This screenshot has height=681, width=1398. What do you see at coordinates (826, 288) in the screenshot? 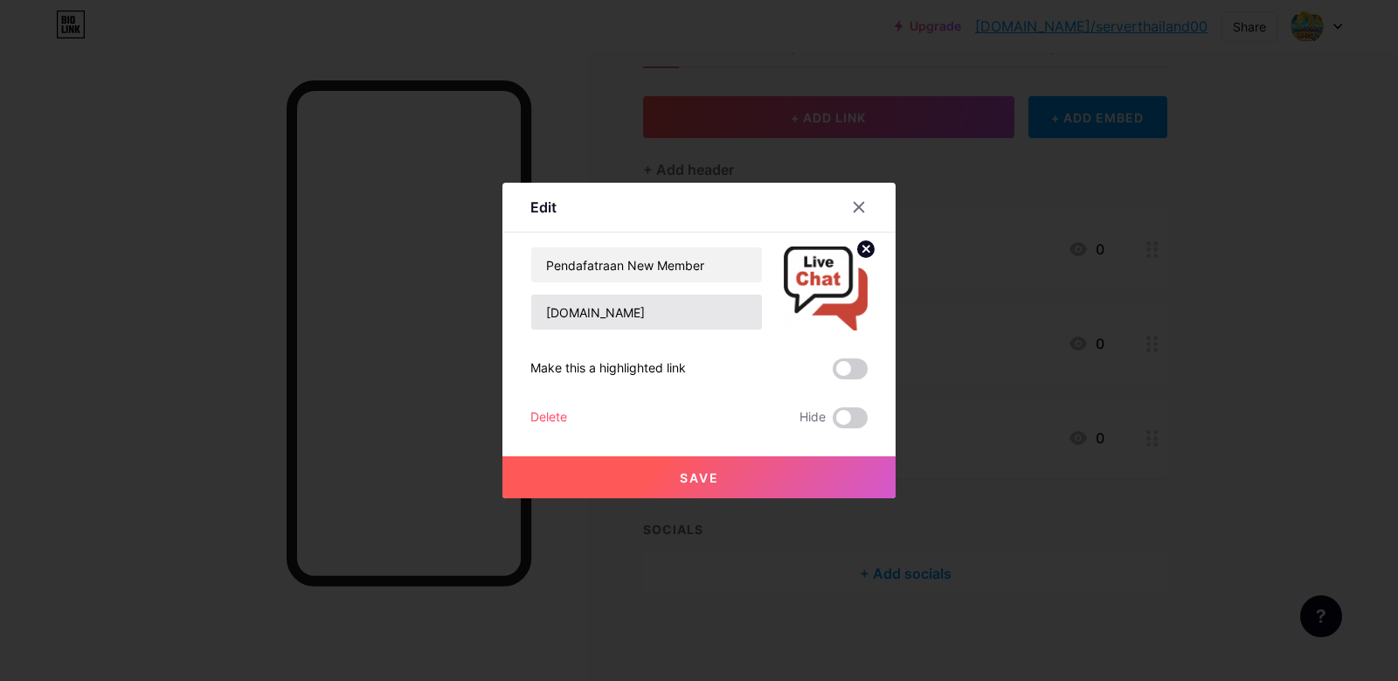
I see `img: link_thumbnail` at bounding box center [826, 288].